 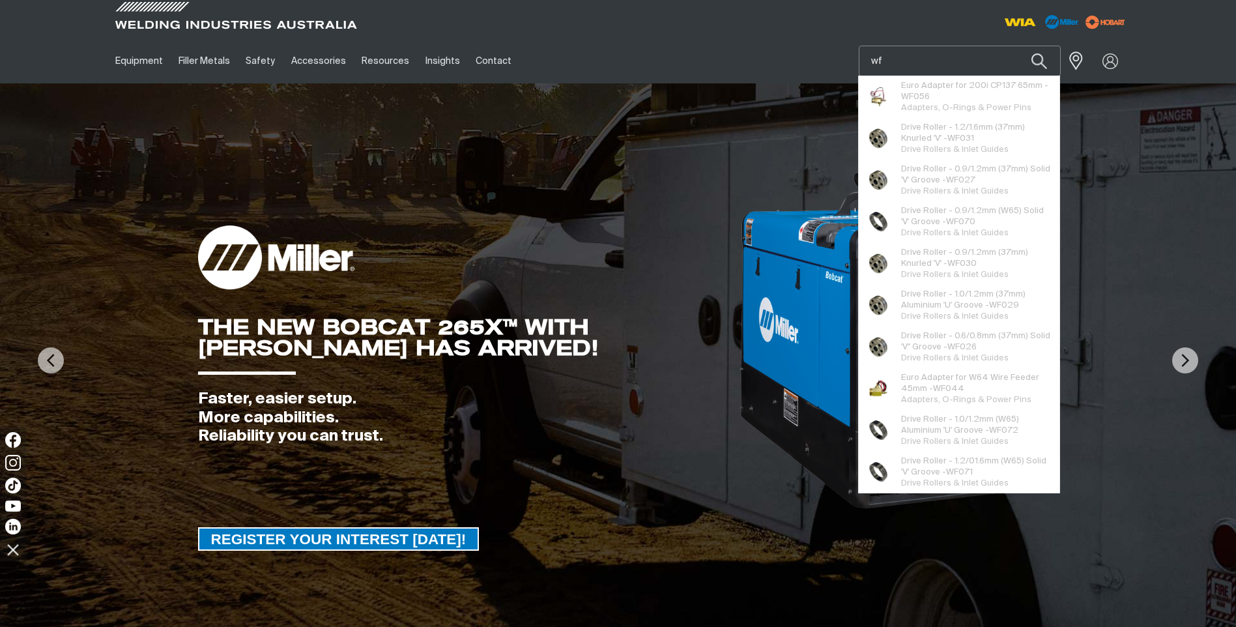 What do you see at coordinates (976, 133) in the screenshot?
I see `span: Drive Roller - 1.2/1.6mm (37mm) Knurled 'V' - 031` at bounding box center [976, 133].